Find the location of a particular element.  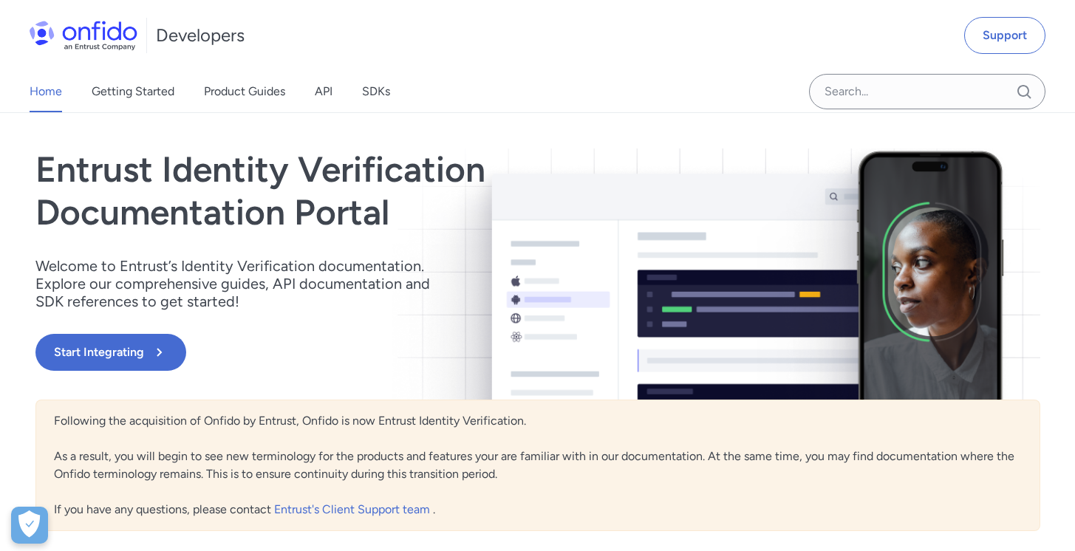

div: Cookie Preferences is located at coordinates (30, 525).